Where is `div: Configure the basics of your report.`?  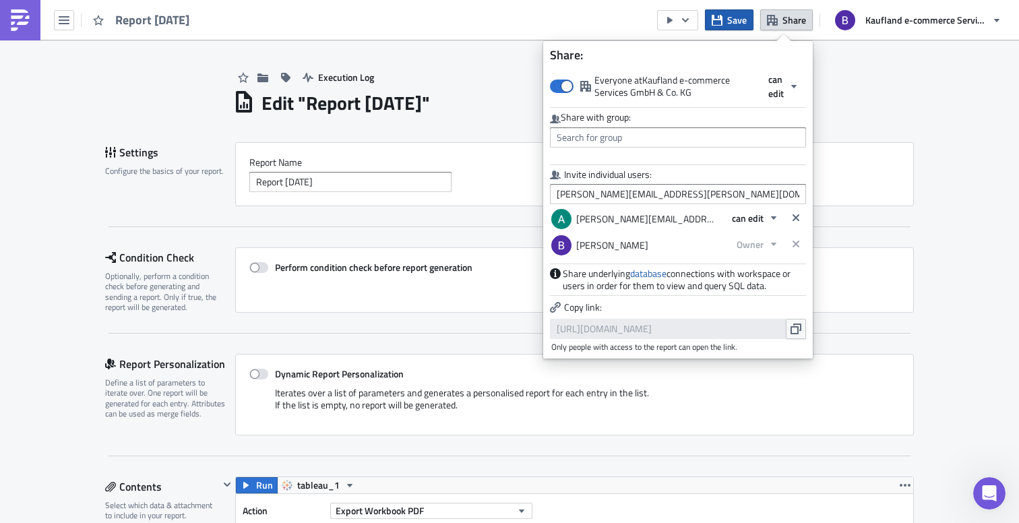
div: Configure the basics of your report. is located at coordinates (166, 170).